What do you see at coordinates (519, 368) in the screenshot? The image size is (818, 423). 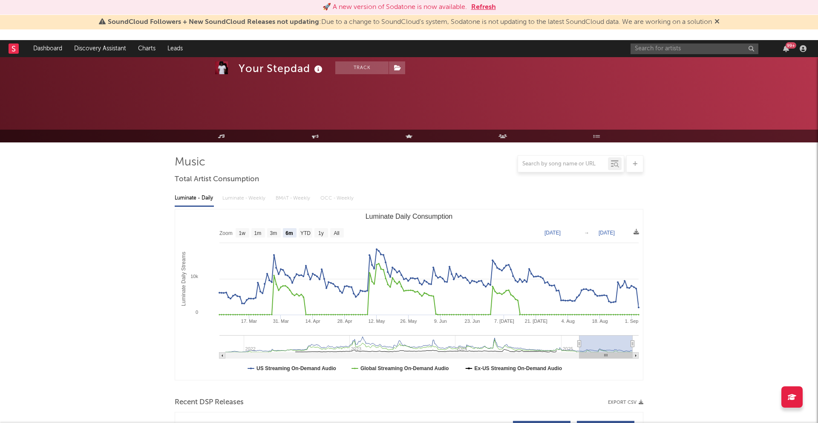 I see `text: Ex-US Streaming On-Demand Audio` at bounding box center [519, 368].